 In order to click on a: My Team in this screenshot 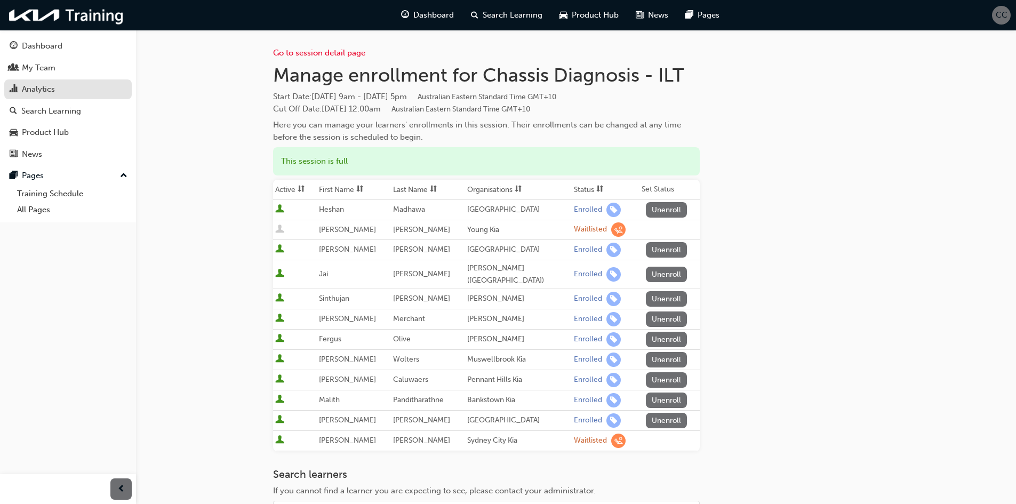, I will do `click(68, 68)`.